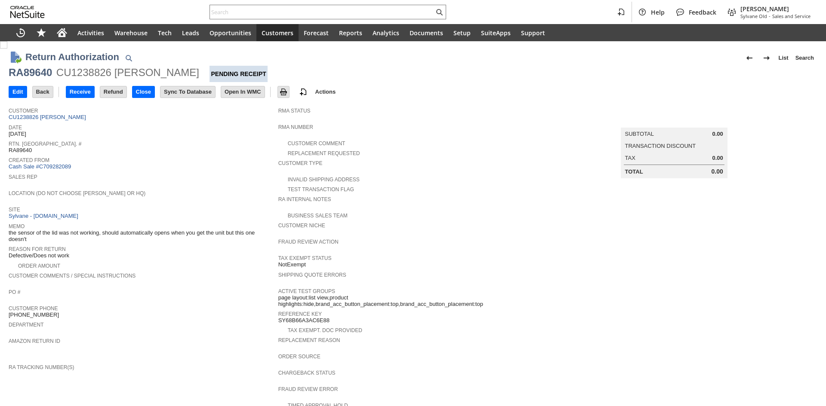 The width and height of the screenshot is (826, 406). What do you see at coordinates (16, 227) in the screenshot?
I see `a: Memo` at bounding box center [16, 227].